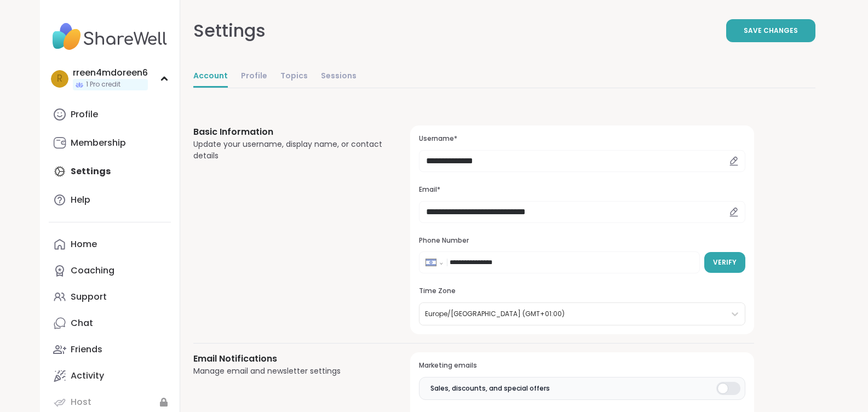 This screenshot has height=412, width=868. I want to click on div: Support, so click(89, 297).